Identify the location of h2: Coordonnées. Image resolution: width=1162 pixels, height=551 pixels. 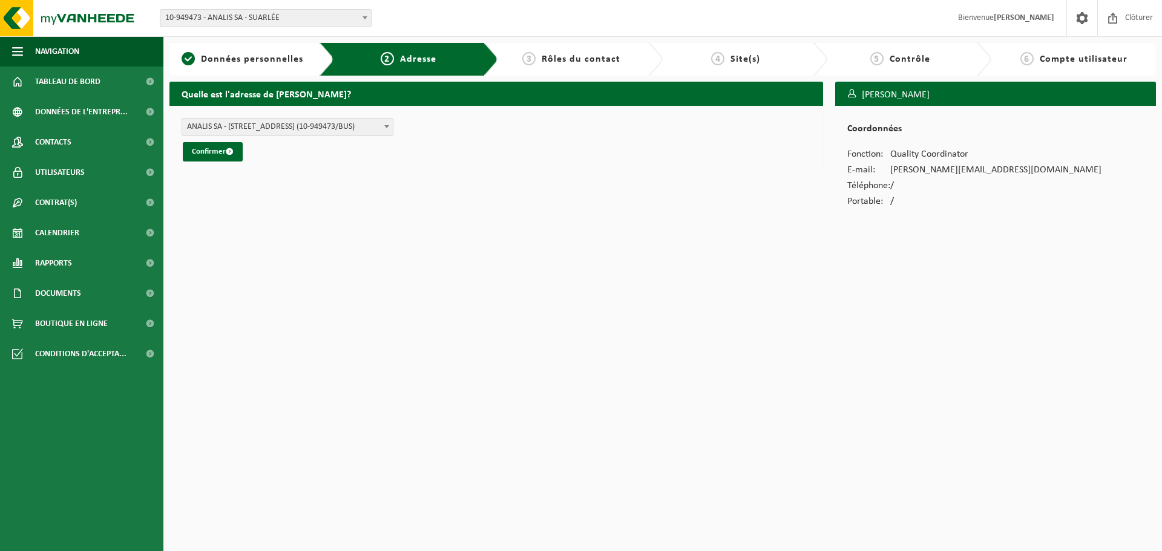
(995, 132).